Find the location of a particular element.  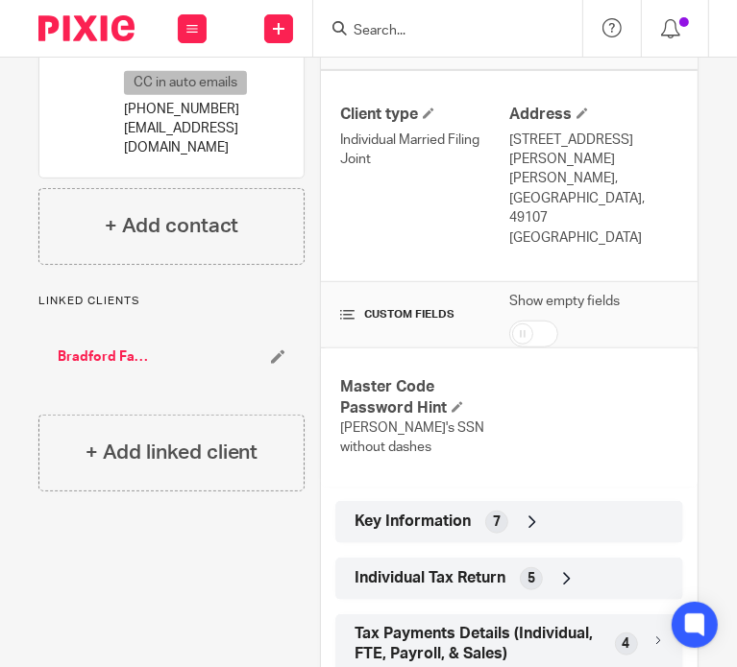

h4: + Add contact is located at coordinates (172, 226).